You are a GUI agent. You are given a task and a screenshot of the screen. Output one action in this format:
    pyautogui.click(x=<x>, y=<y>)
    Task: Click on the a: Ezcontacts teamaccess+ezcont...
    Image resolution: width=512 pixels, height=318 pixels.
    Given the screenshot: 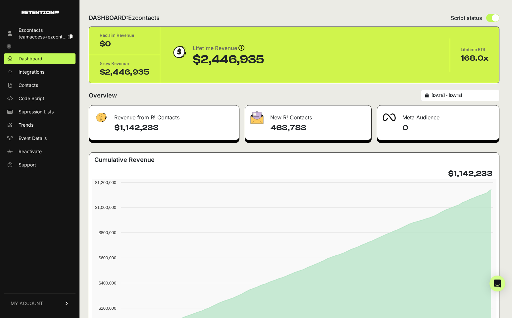 What is the action you would take?
    pyautogui.click(x=40, y=33)
    